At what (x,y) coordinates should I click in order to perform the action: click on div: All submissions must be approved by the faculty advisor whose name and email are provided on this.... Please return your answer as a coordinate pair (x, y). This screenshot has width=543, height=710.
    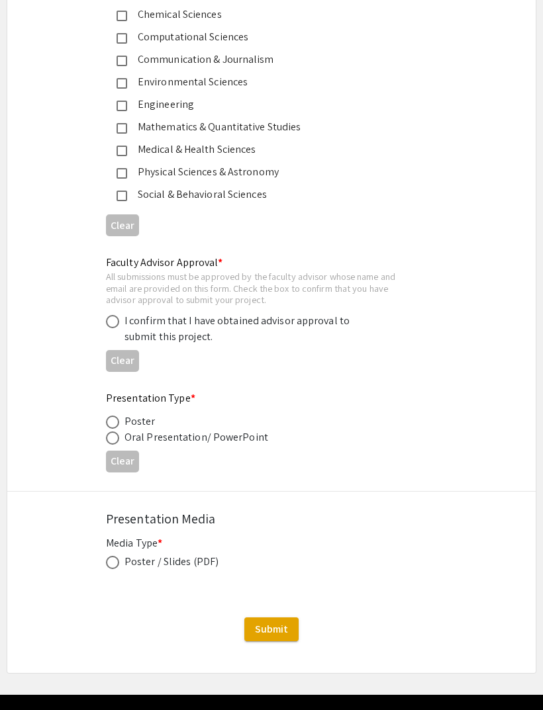
    Looking at the image, I should click on (261, 288).